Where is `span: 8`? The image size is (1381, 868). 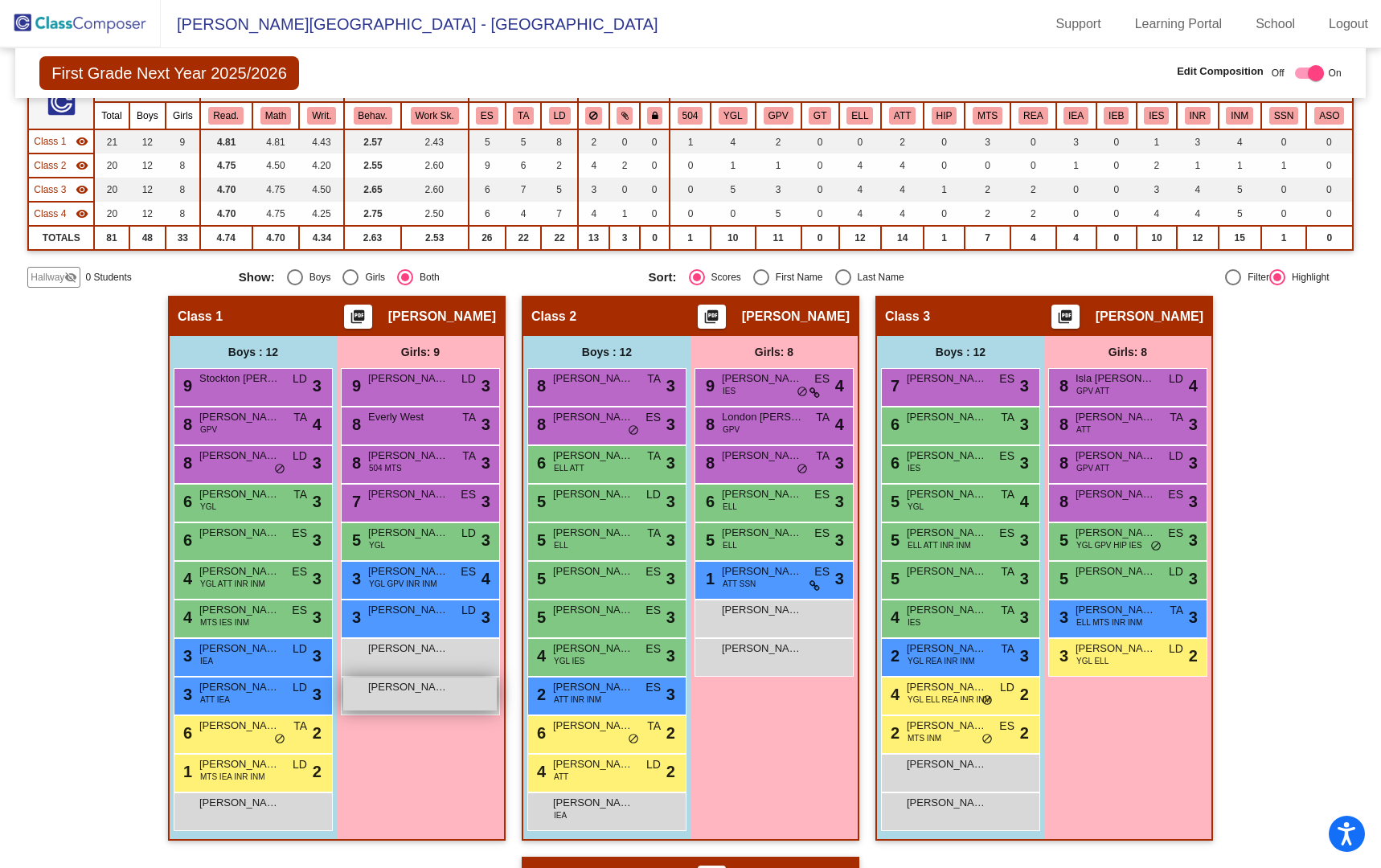 span: 8 is located at coordinates (186, 424).